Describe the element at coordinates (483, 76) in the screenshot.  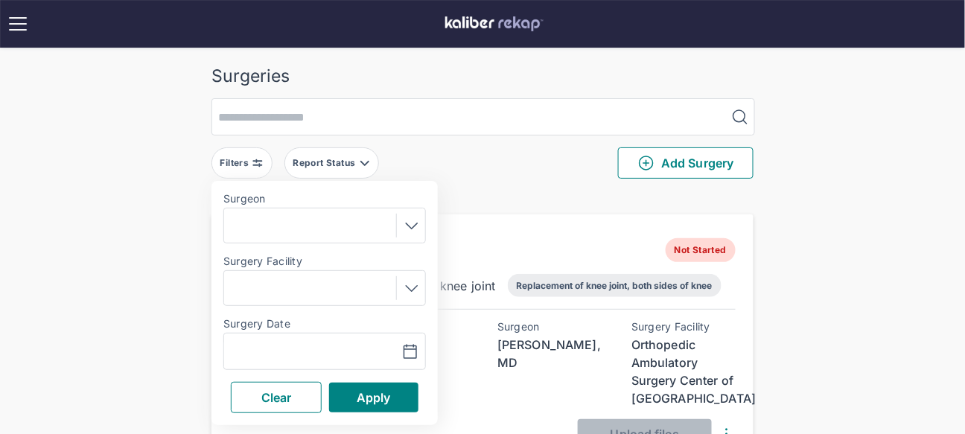
I see `div: Surgeries` at that location.